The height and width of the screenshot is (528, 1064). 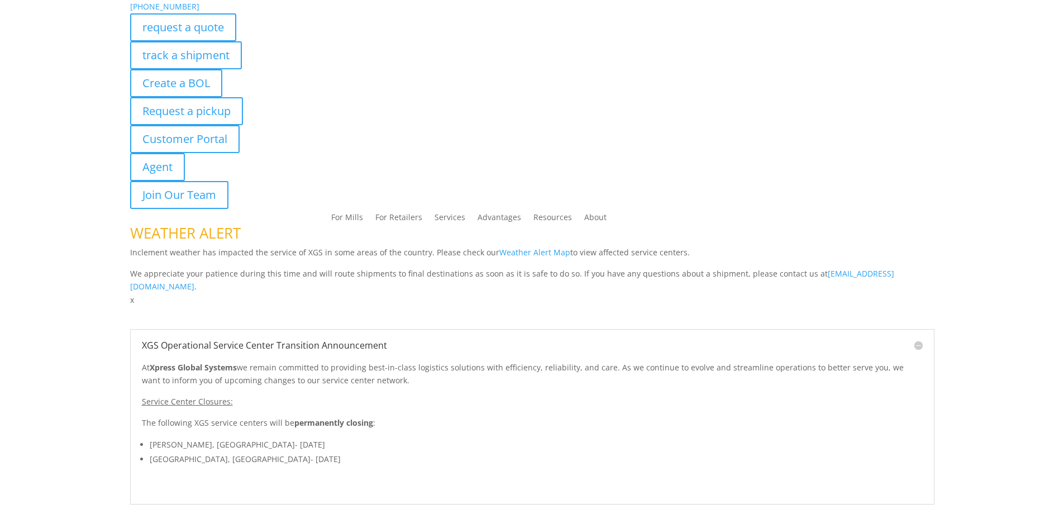 What do you see at coordinates (553, 220) in the screenshot?
I see `a: Resources` at bounding box center [553, 220].